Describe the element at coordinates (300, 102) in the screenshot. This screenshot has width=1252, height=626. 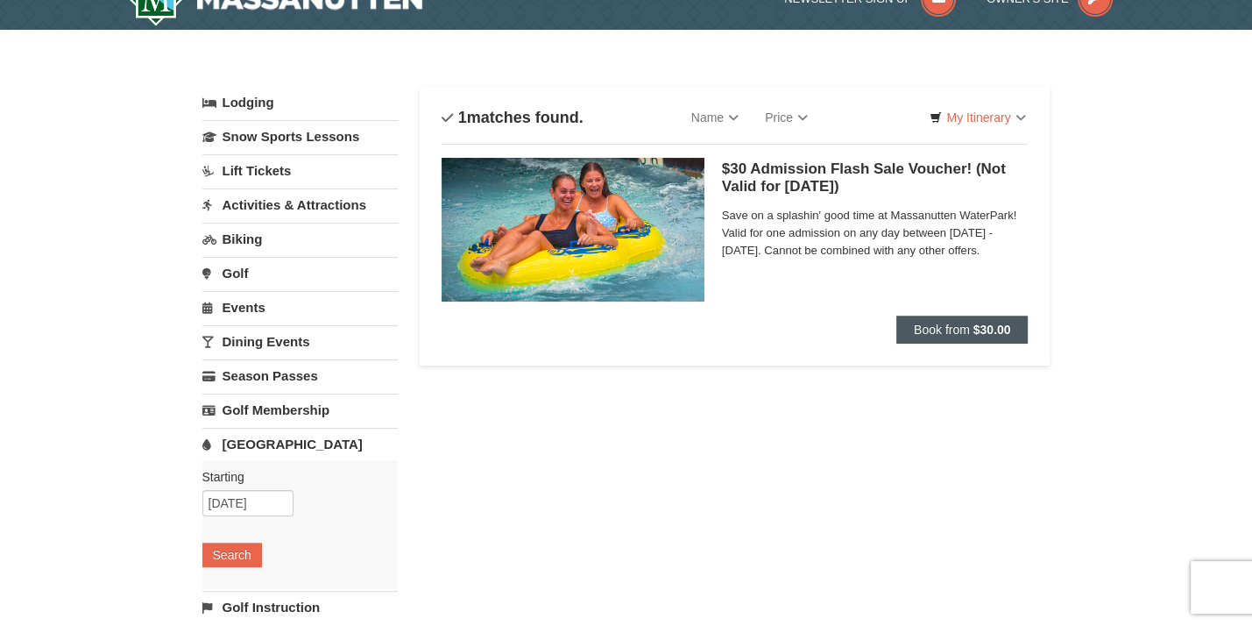
I see `a: Lodging` at that location.